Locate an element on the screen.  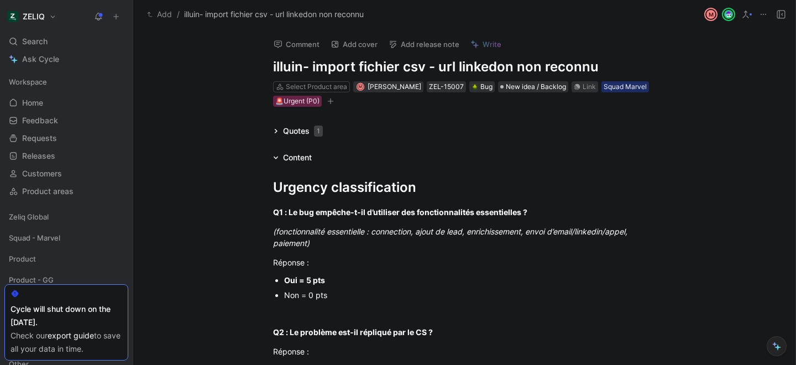
a: Home is located at coordinates (66, 103).